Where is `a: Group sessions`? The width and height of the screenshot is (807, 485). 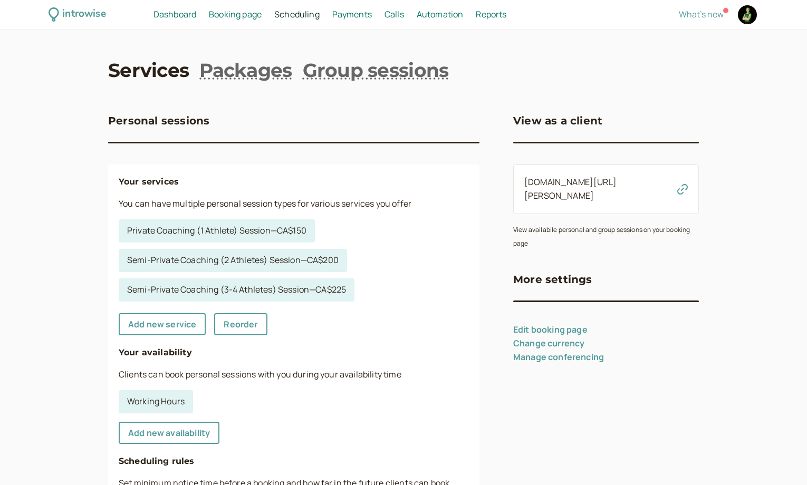 a: Group sessions is located at coordinates (375, 70).